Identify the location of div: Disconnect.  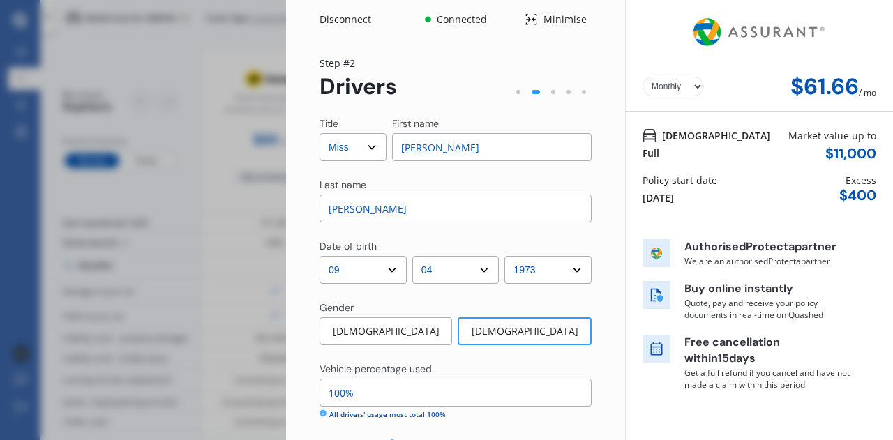
(353, 20).